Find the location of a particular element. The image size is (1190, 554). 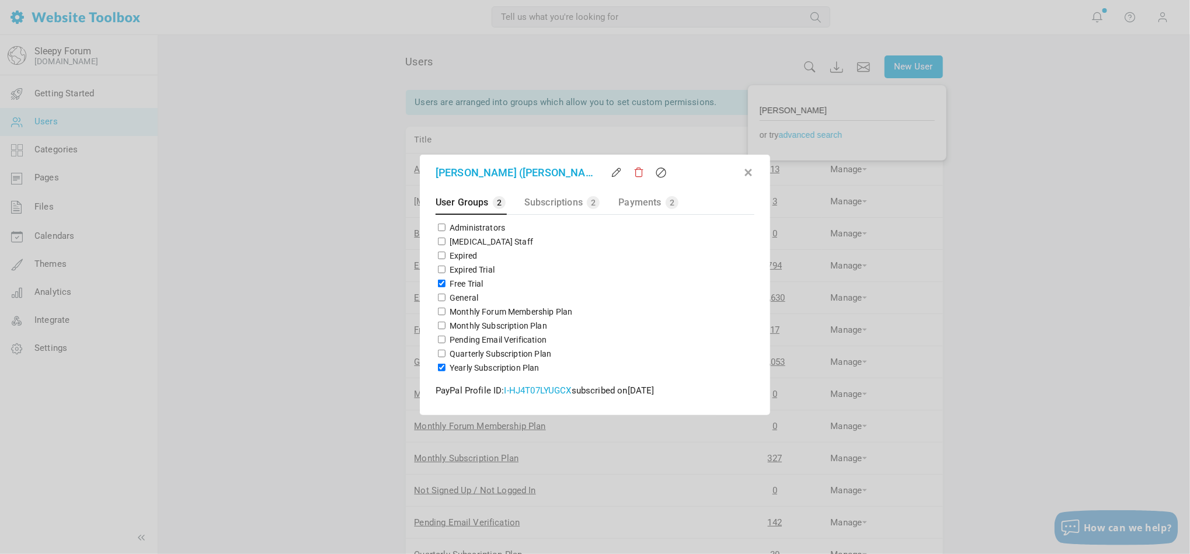

label: Administrators is located at coordinates (477, 228).